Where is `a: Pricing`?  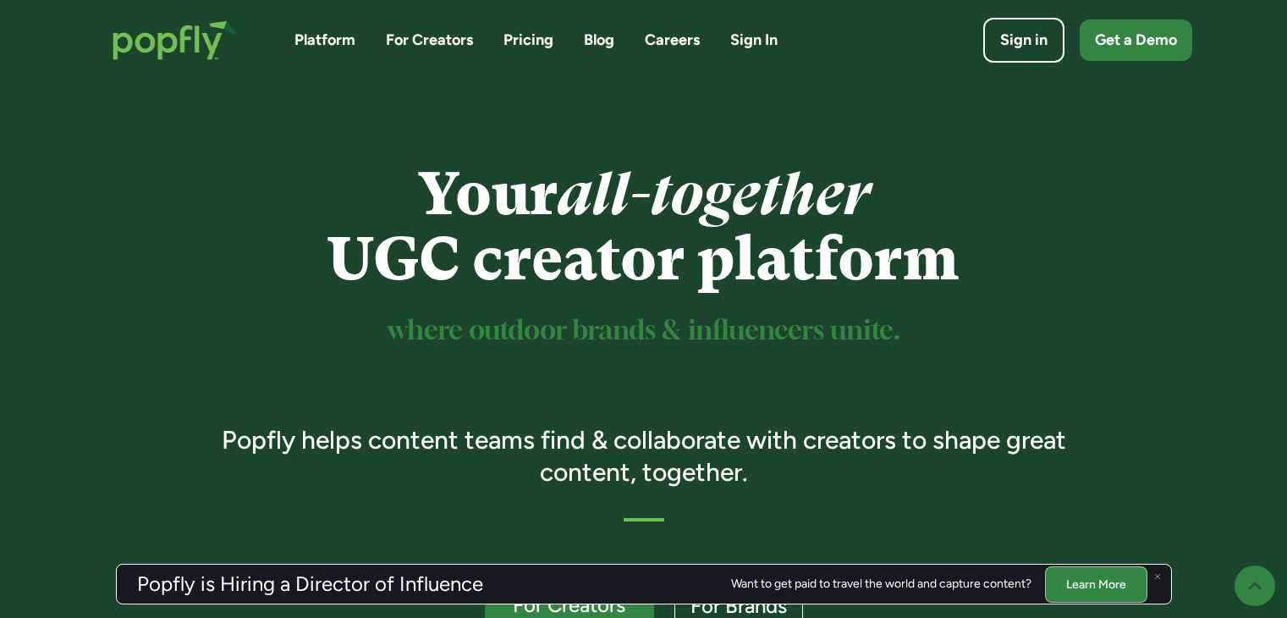 a: Pricing is located at coordinates (528, 40).